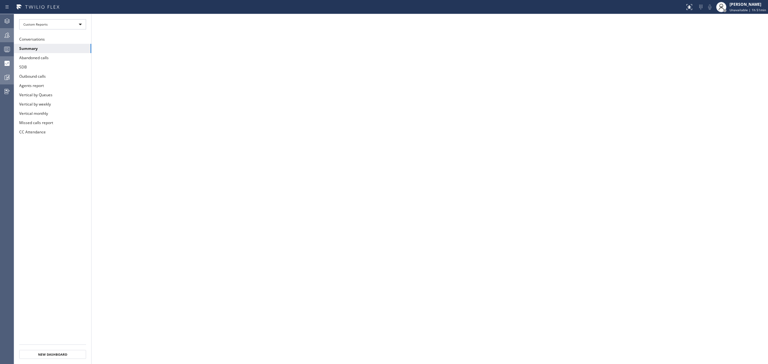  I want to click on button: Missed calls report, so click(52, 123).